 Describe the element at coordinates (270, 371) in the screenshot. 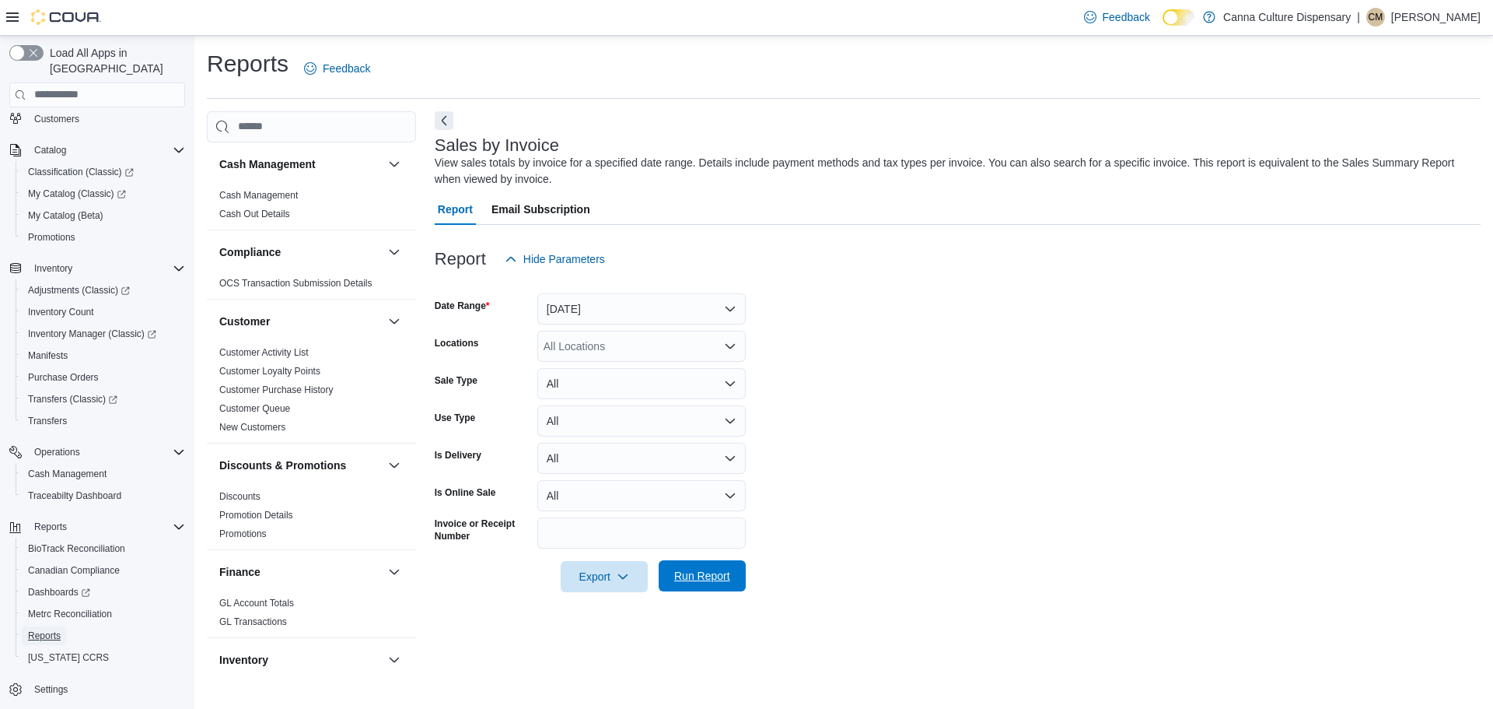

I see `a: Customer Loyalty Points` at that location.